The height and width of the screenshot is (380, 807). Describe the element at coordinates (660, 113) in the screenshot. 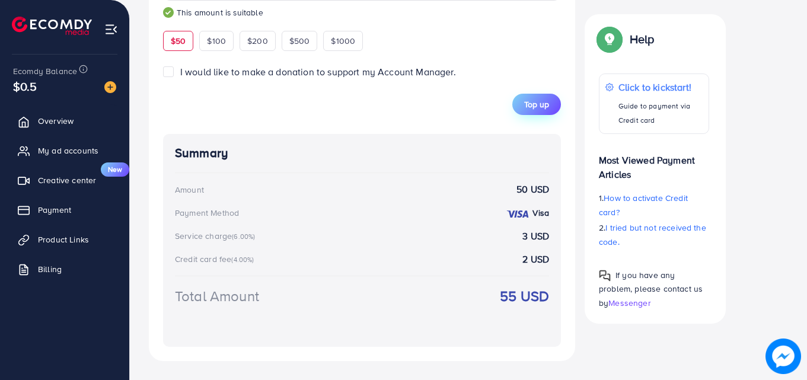

I see `p: Guide to payment via Credit card` at that location.